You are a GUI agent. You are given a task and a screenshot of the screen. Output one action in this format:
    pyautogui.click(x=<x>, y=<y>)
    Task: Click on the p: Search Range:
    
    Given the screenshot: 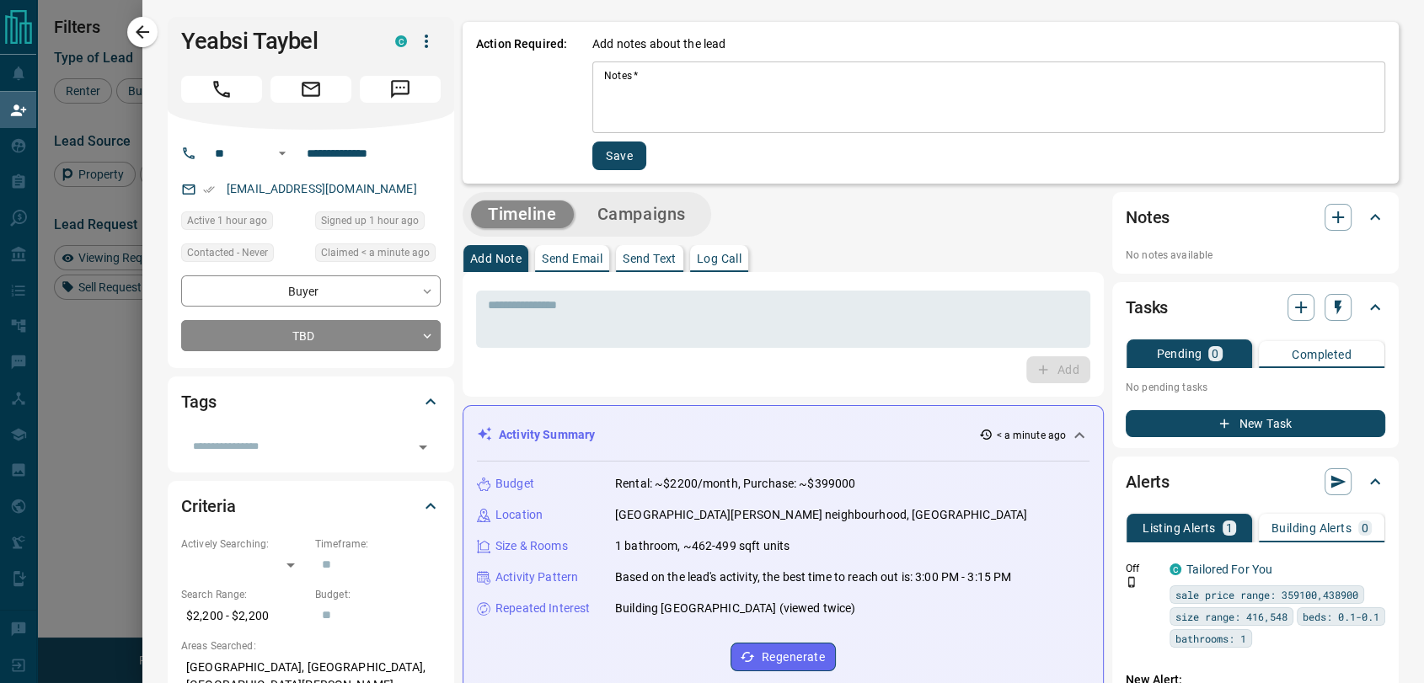 What is the action you would take?
    pyautogui.click(x=244, y=595)
    